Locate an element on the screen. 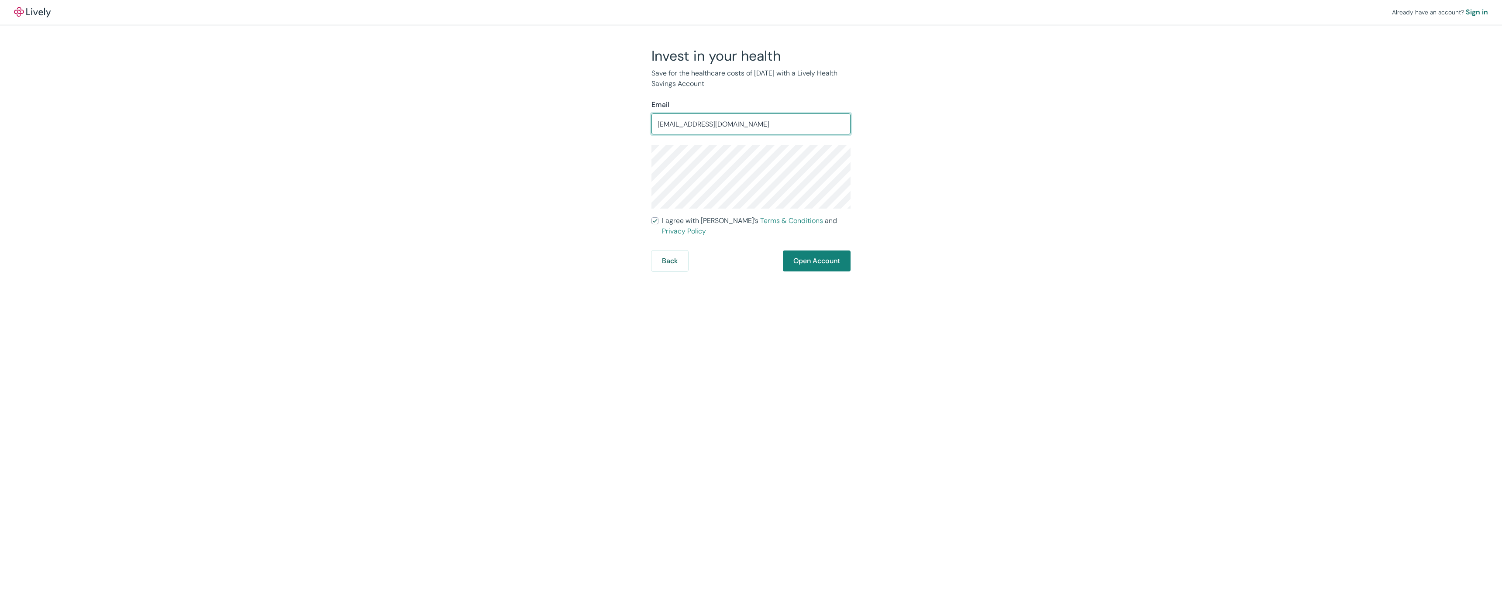  div: Sign in is located at coordinates (1477, 12).